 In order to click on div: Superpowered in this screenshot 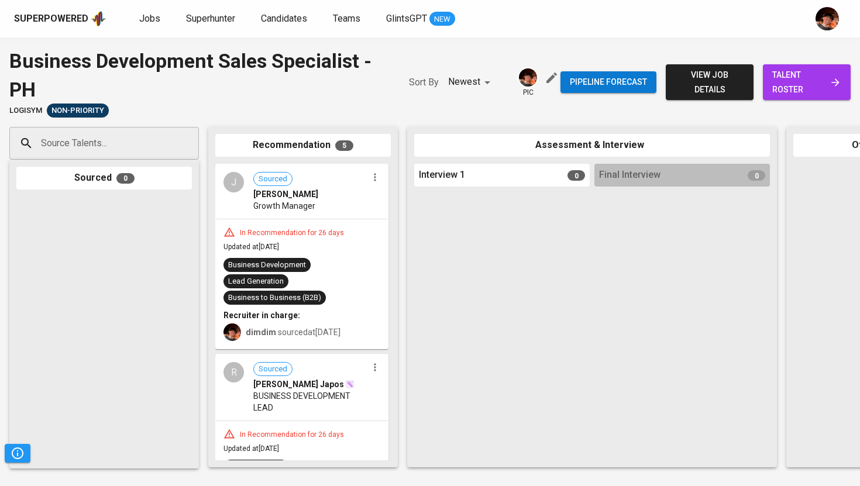, I will do `click(51, 19)`.